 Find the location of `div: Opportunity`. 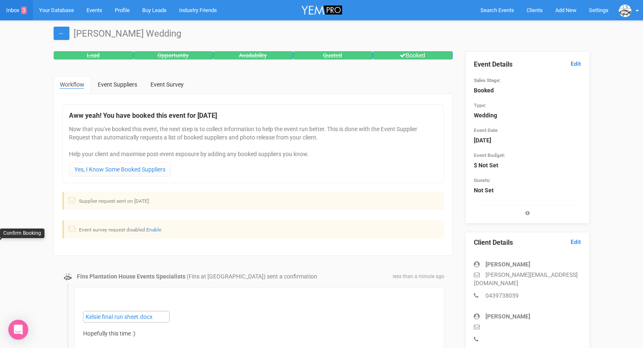

div: Opportunity is located at coordinates (173, 55).